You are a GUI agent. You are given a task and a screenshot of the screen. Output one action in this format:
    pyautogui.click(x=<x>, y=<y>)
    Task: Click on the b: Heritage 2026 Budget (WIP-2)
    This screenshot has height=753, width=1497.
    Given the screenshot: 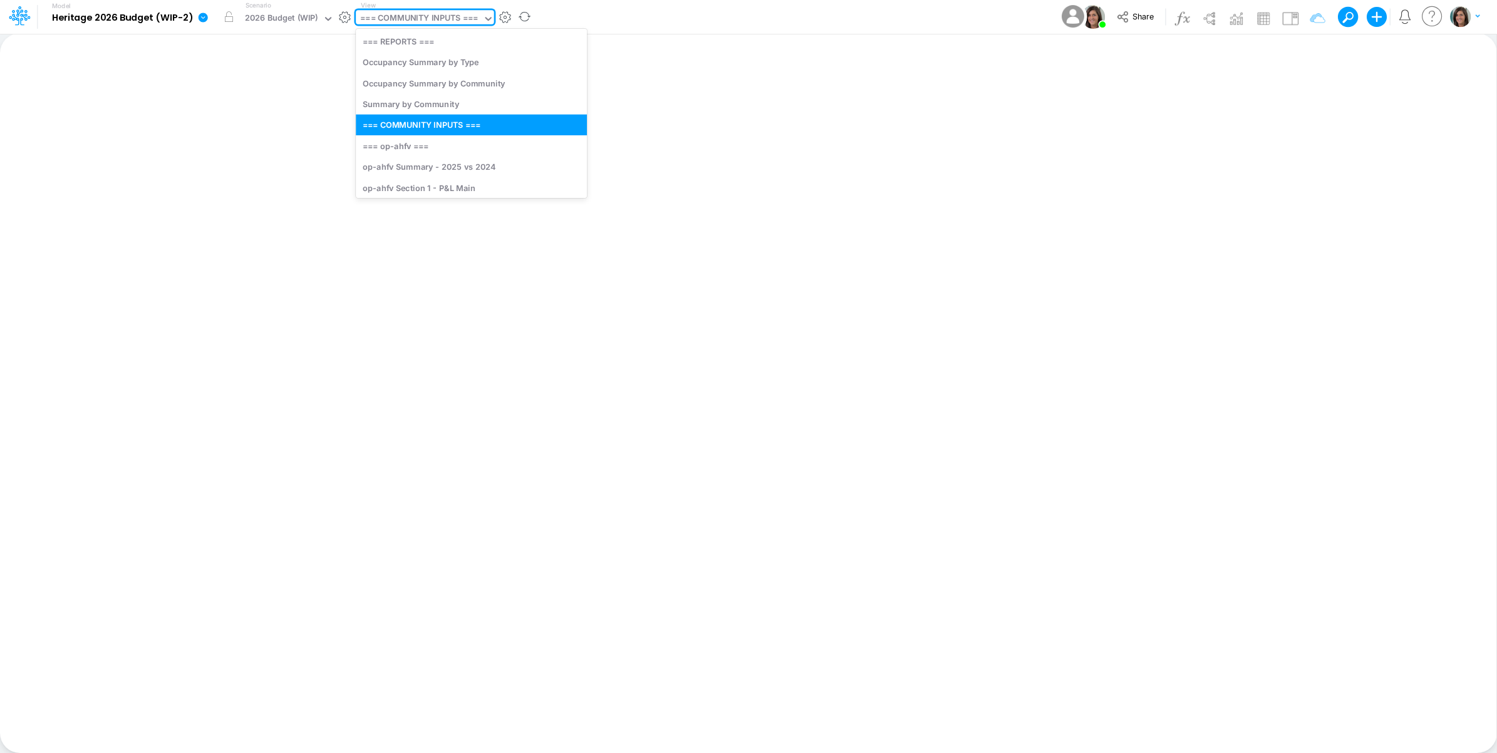 What is the action you would take?
    pyautogui.click(x=122, y=18)
    